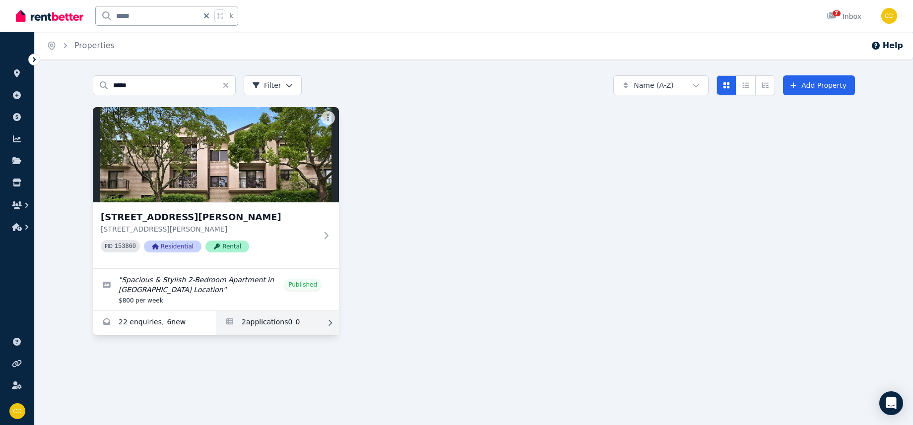 This screenshot has width=913, height=425. Describe the element at coordinates (661, 85) in the screenshot. I see `button: Name (A-Z)` at that location.